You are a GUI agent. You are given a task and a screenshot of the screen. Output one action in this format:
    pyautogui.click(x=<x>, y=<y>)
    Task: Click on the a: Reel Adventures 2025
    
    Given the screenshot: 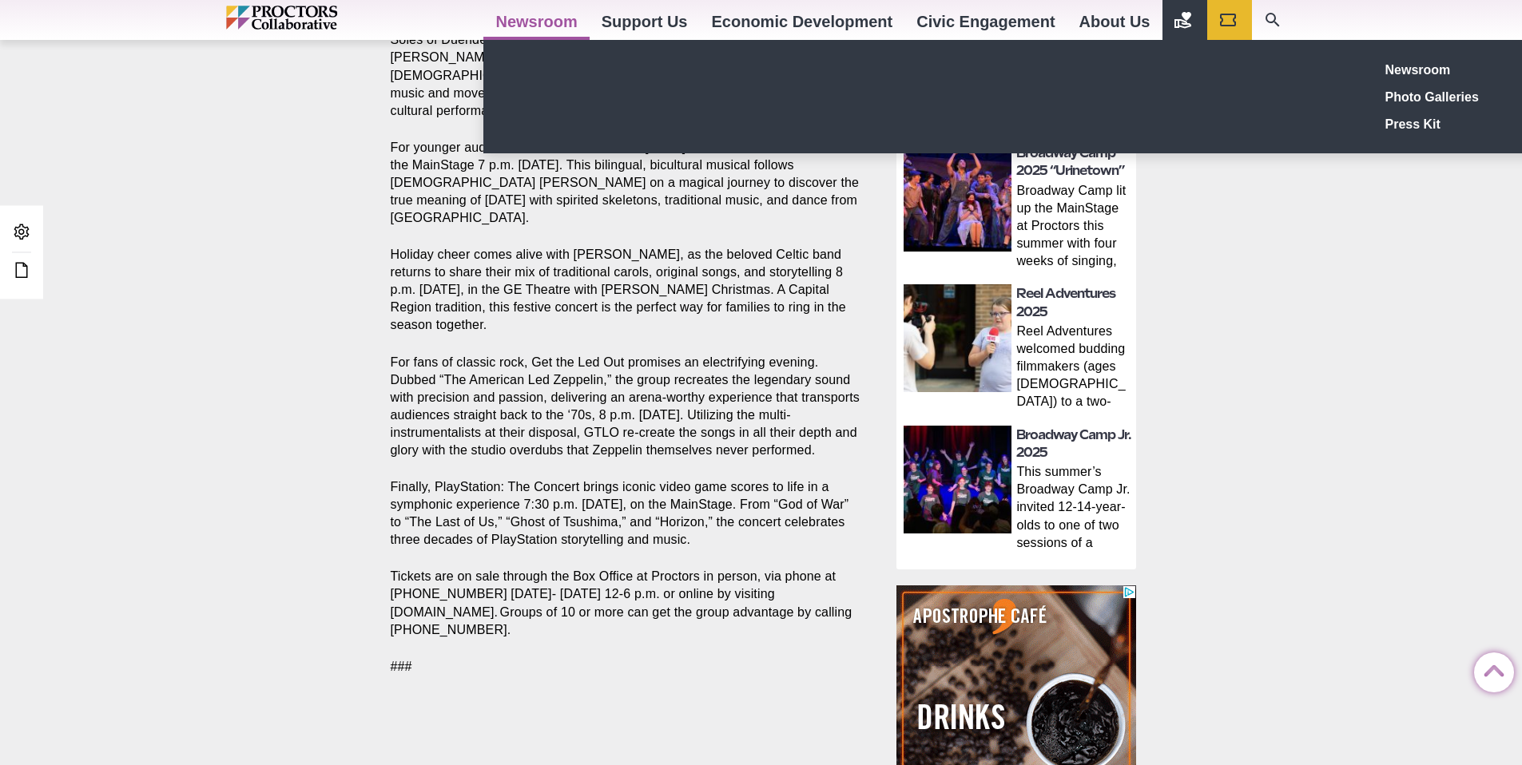 What is the action you would take?
    pyautogui.click(x=1065, y=302)
    